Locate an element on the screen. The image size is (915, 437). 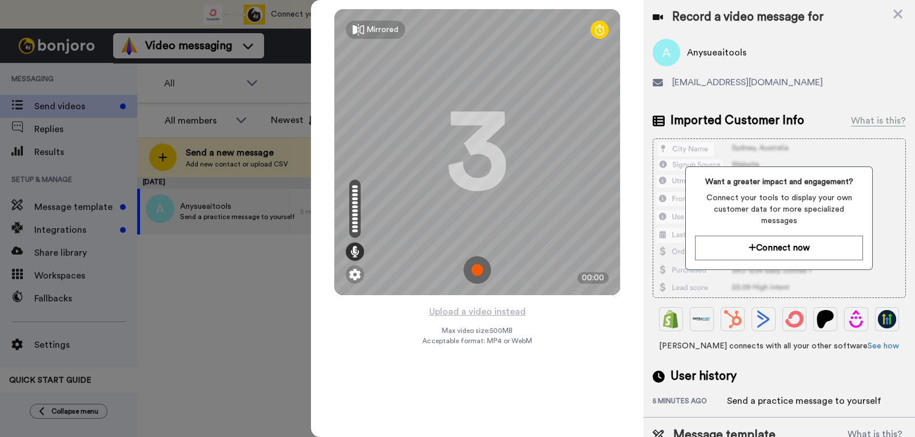
div: Send a practice message to yourself is located at coordinates (804, 401).